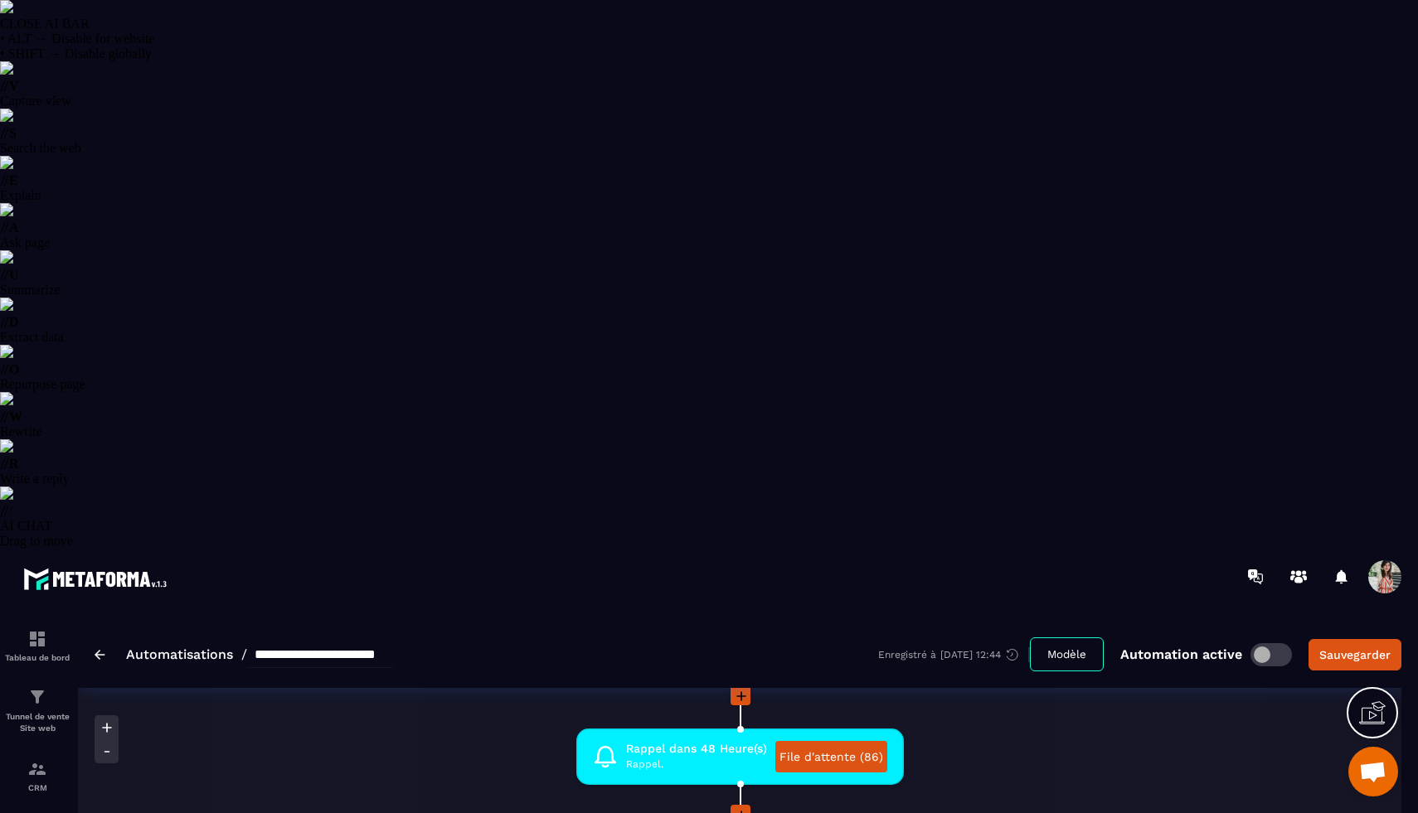 Image resolution: width=1418 pixels, height=813 pixels. I want to click on div: Enregistré à, so click(954, 655).